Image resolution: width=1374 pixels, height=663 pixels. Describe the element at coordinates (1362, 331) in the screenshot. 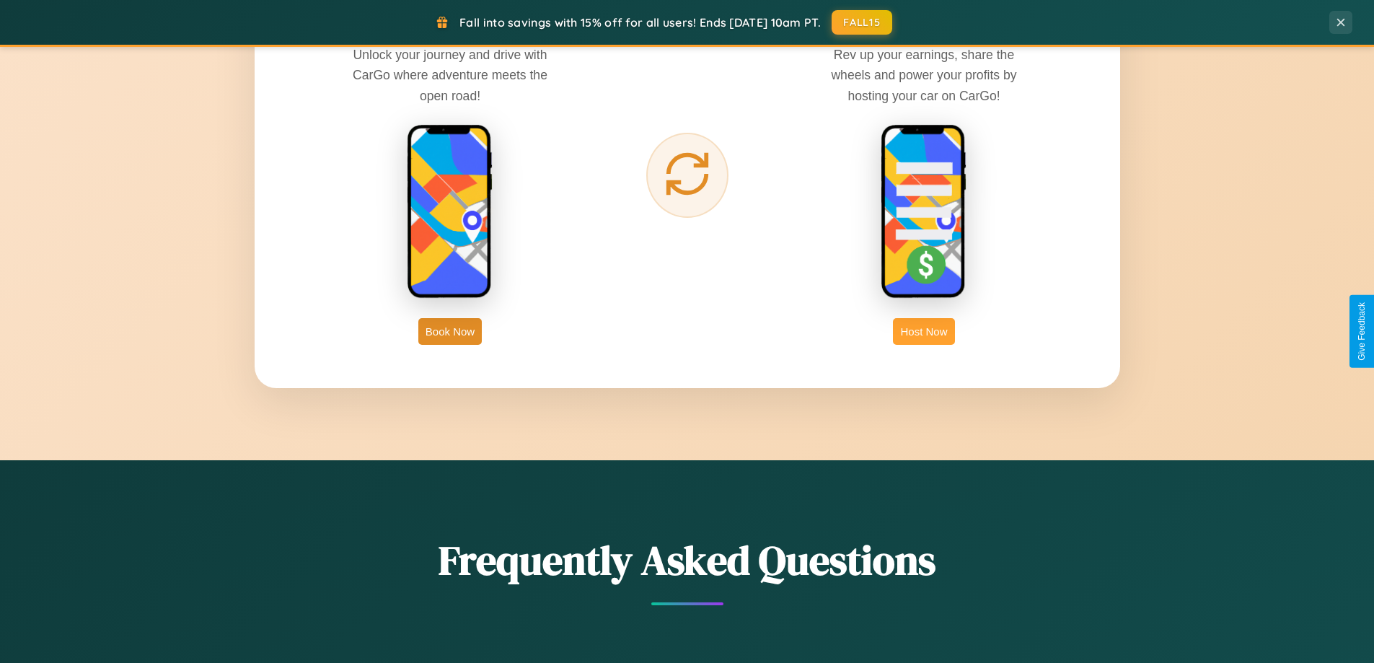

I see `div: Give Feedback` at that location.